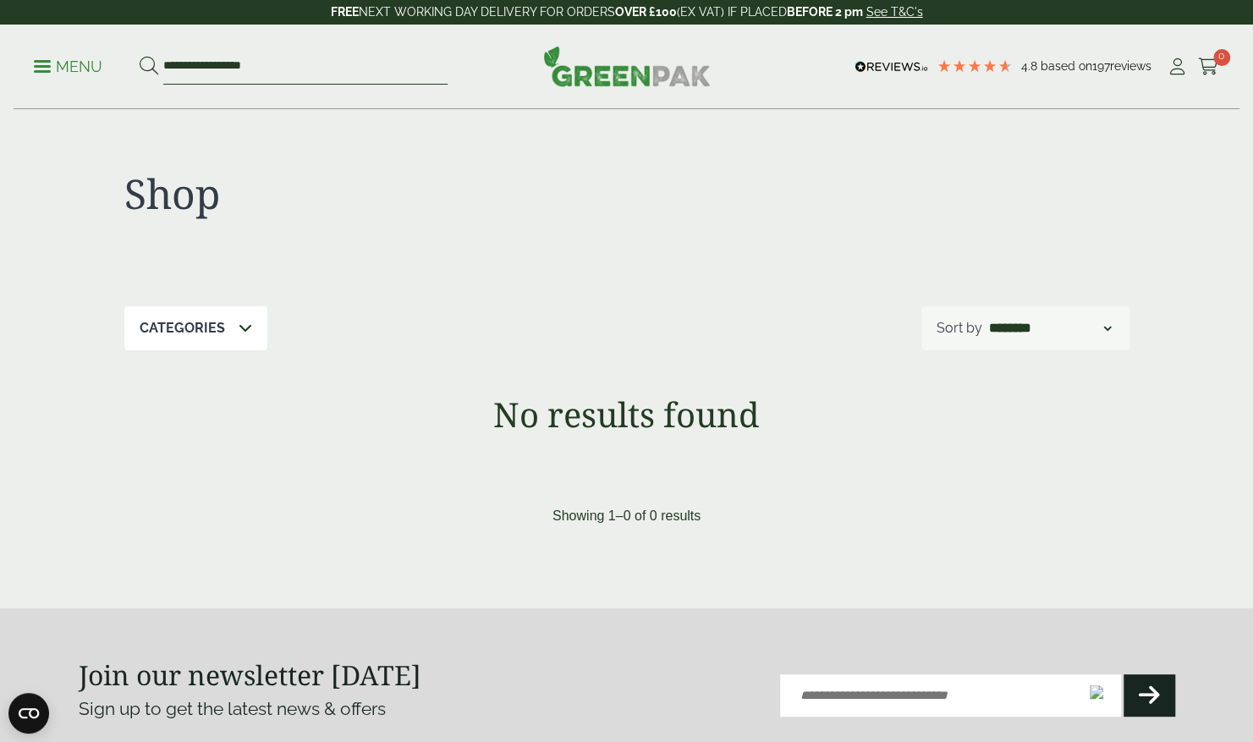 This screenshot has width=1253, height=742. What do you see at coordinates (627, 415) in the screenshot?
I see `h1: No results found` at bounding box center [627, 415].